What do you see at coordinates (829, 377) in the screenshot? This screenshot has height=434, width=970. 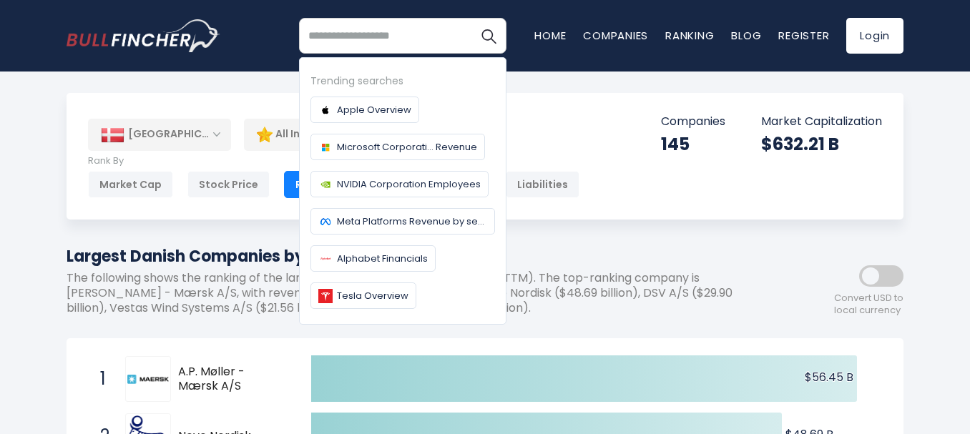 I see `text: $56.45 B` at bounding box center [829, 377].